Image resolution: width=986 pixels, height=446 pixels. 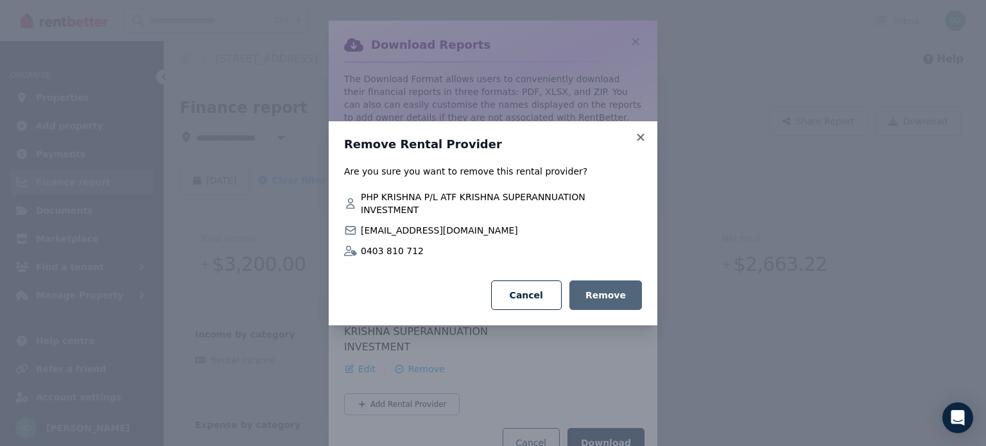 I want to click on h3: Remove Rental Provider, so click(x=493, y=144).